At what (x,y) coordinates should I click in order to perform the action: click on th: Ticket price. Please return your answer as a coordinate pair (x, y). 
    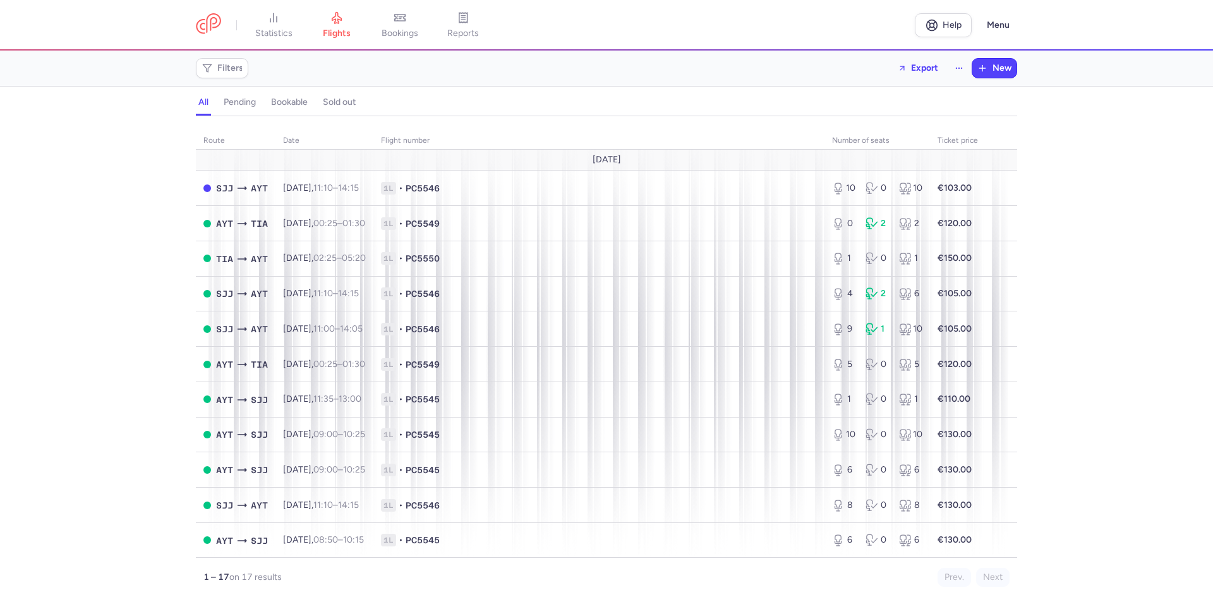
    Looking at the image, I should click on (958, 141).